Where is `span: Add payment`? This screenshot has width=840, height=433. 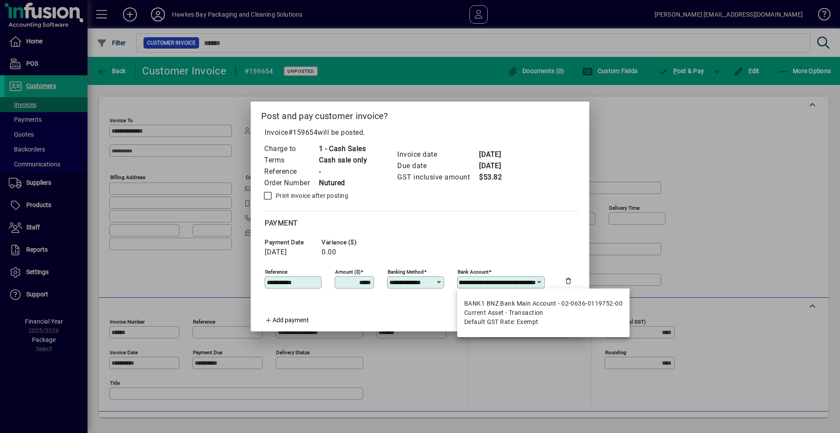
span: Add payment is located at coordinates (290, 320).